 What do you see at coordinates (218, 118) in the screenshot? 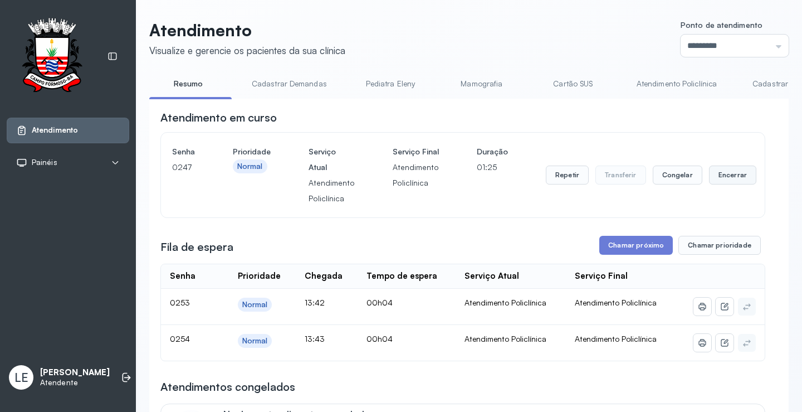
I see `h3: Atendimento em curso` at bounding box center [218, 118].